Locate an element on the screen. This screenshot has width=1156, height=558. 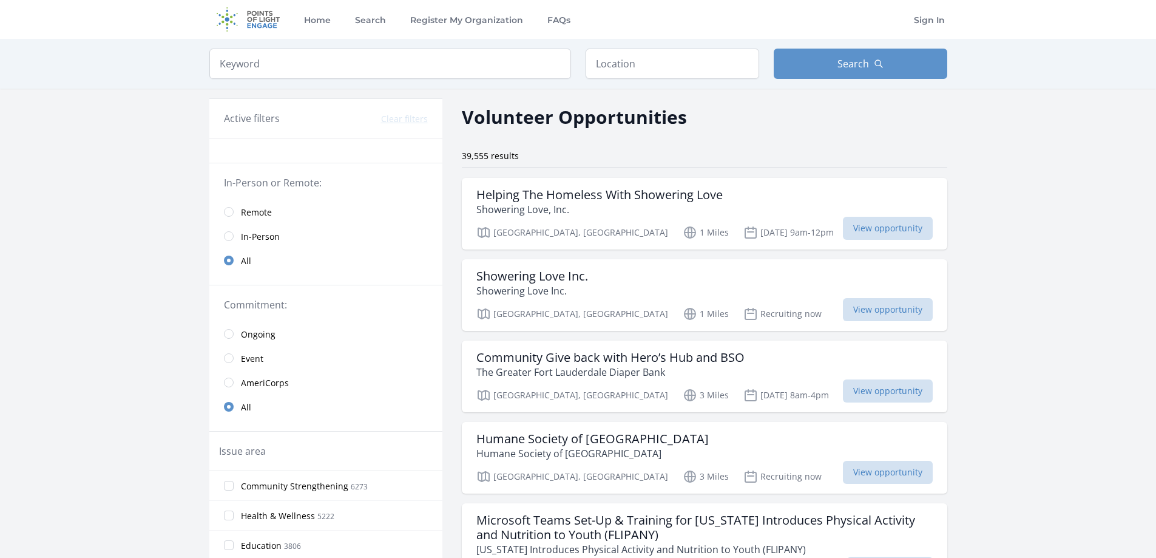
button: Clear filters is located at coordinates (404, 119).